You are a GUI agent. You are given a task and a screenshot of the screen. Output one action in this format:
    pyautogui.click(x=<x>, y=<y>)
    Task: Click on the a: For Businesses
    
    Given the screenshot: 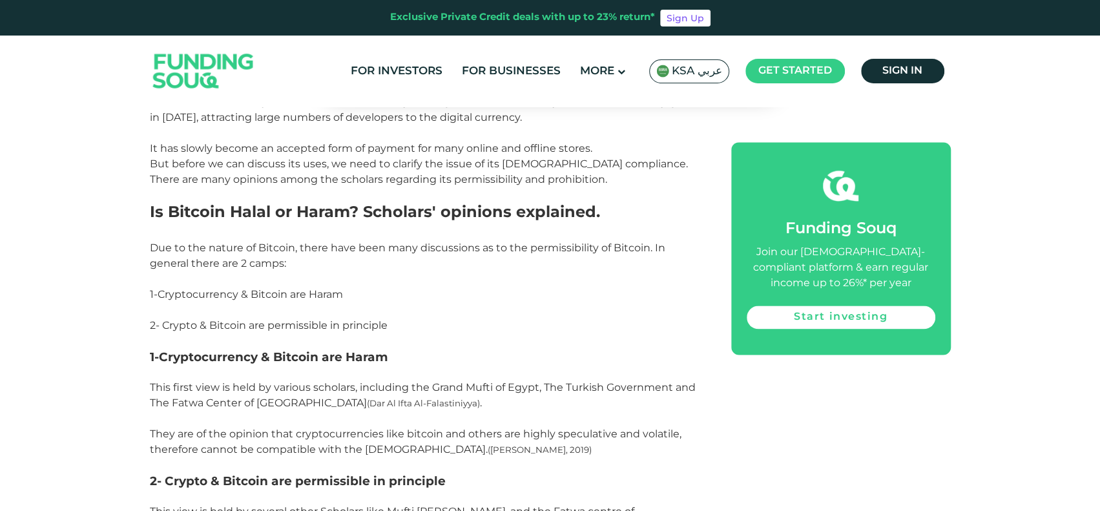 What is the action you would take?
    pyautogui.click(x=511, y=71)
    